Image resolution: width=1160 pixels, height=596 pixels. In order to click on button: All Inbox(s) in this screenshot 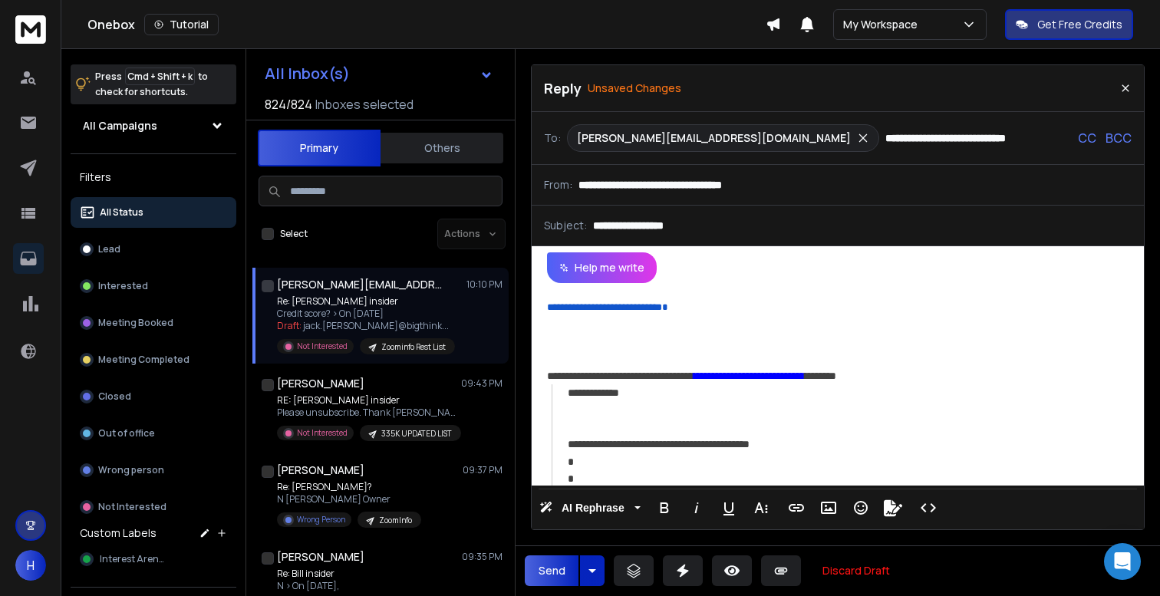, I will do `click(379, 74)`.